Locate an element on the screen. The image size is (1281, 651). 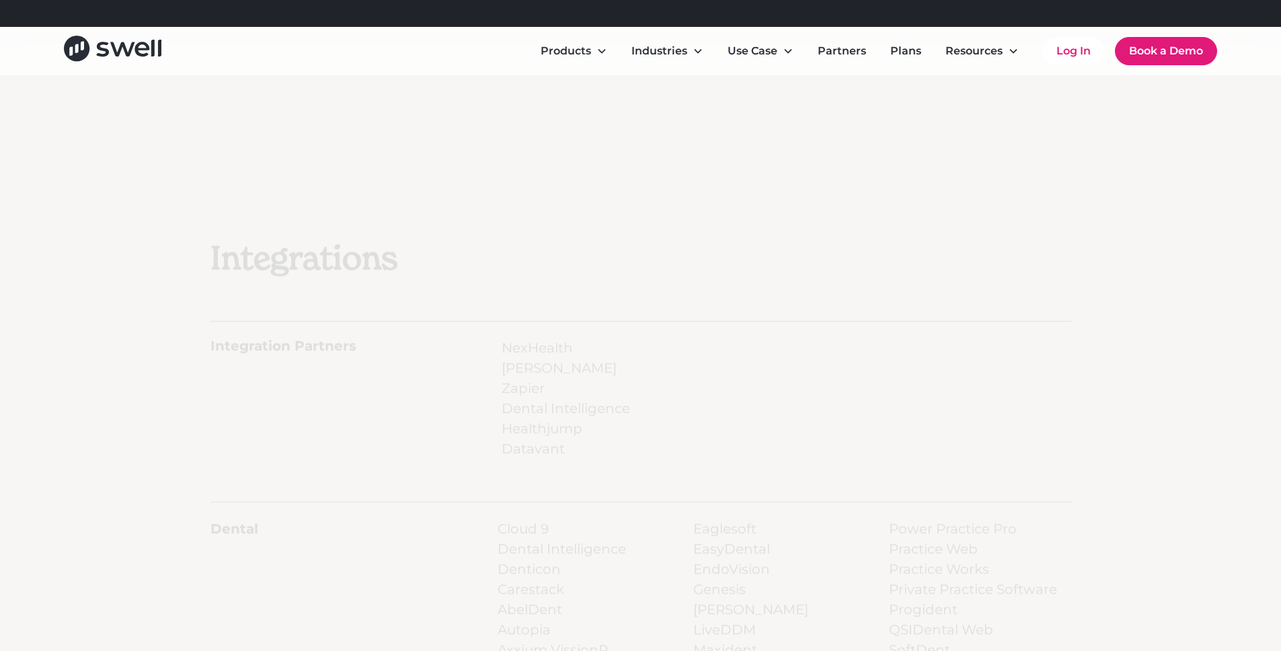
h2: Integrations is located at coordinates (469, 258).